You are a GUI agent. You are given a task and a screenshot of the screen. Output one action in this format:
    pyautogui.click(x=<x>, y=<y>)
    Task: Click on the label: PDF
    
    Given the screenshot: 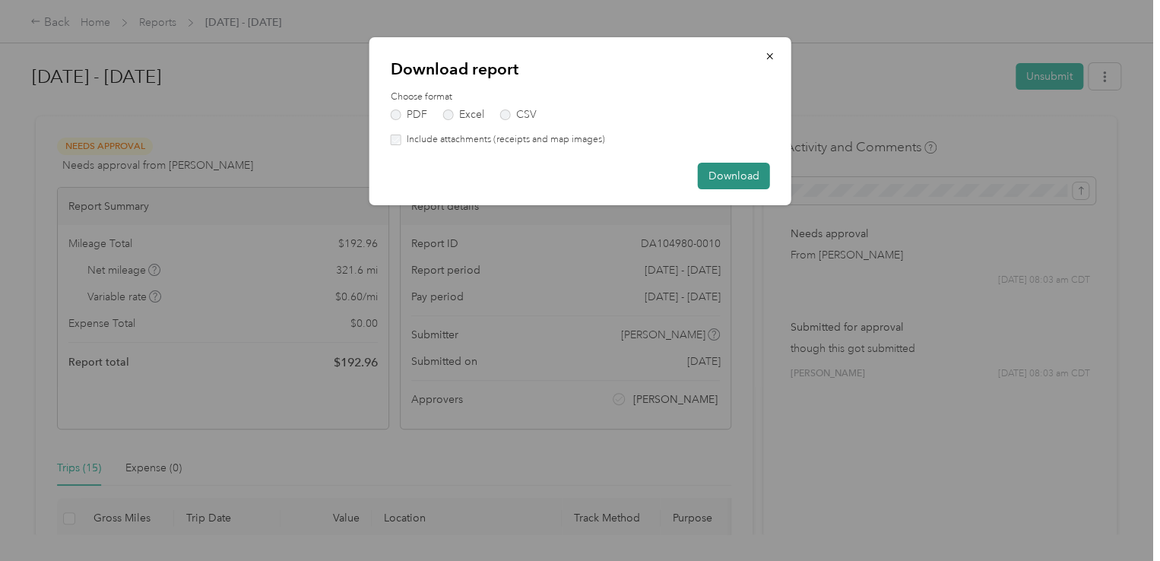 What is the action you would take?
    pyautogui.click(x=409, y=115)
    